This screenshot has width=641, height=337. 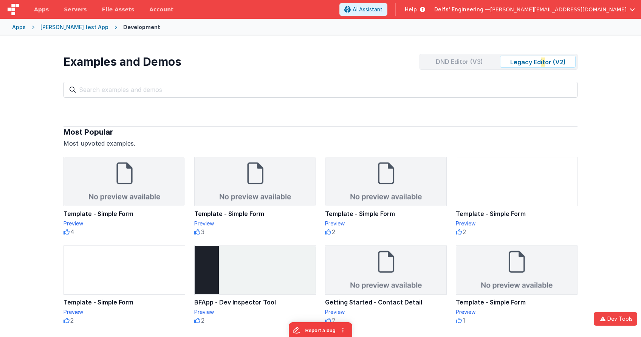 What do you see at coordinates (386, 302) in the screenshot?
I see `div: Getting Started - Contact Detail` at bounding box center [386, 302].